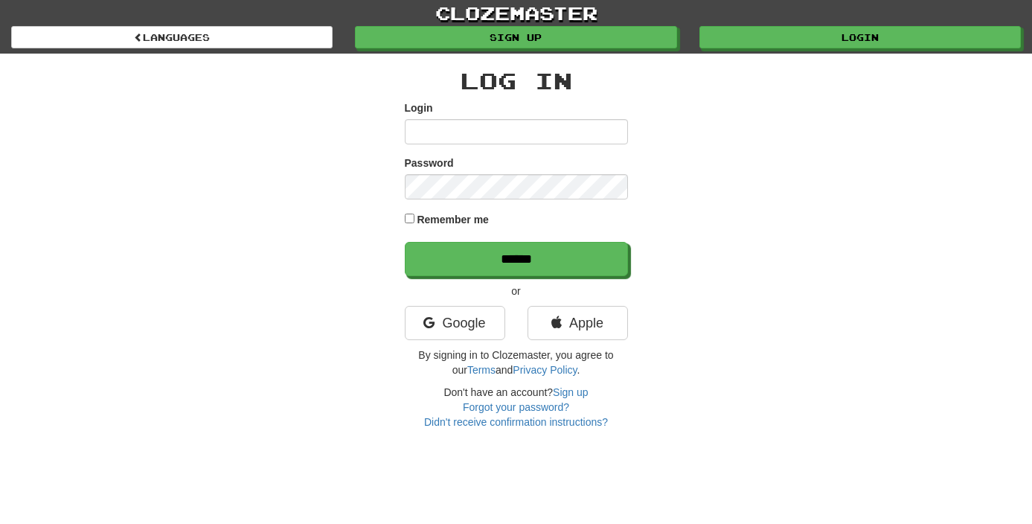 Image resolution: width=1032 pixels, height=524 pixels. What do you see at coordinates (452, 219) in the screenshot?
I see `label: Remember me` at bounding box center [452, 219].